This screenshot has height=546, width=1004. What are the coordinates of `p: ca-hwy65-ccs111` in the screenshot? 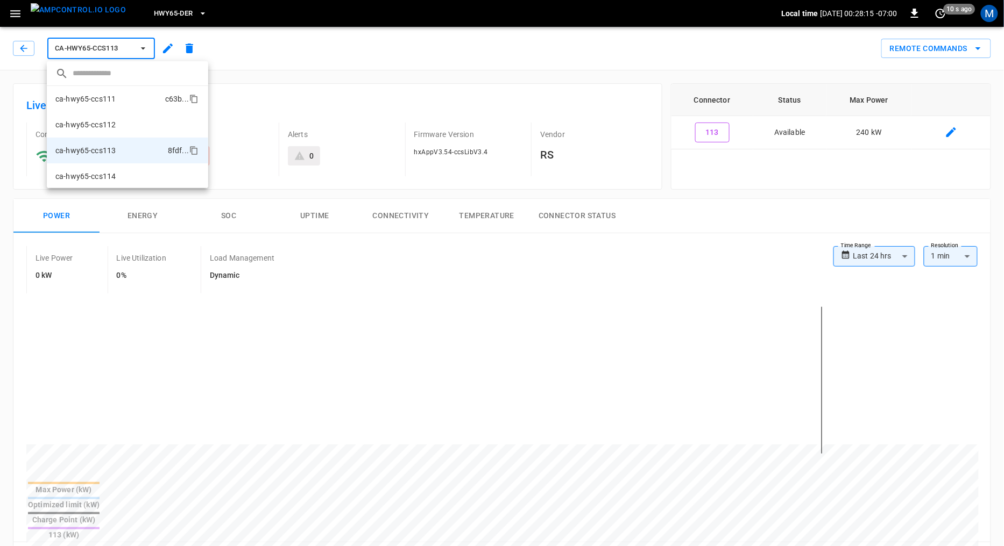 It's located at (86, 99).